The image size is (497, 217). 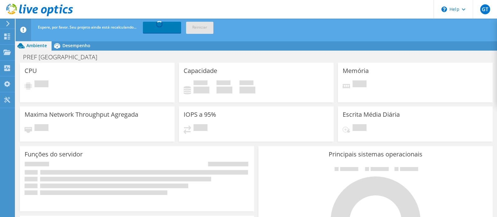 I want to click on span: GT, so click(x=485, y=9).